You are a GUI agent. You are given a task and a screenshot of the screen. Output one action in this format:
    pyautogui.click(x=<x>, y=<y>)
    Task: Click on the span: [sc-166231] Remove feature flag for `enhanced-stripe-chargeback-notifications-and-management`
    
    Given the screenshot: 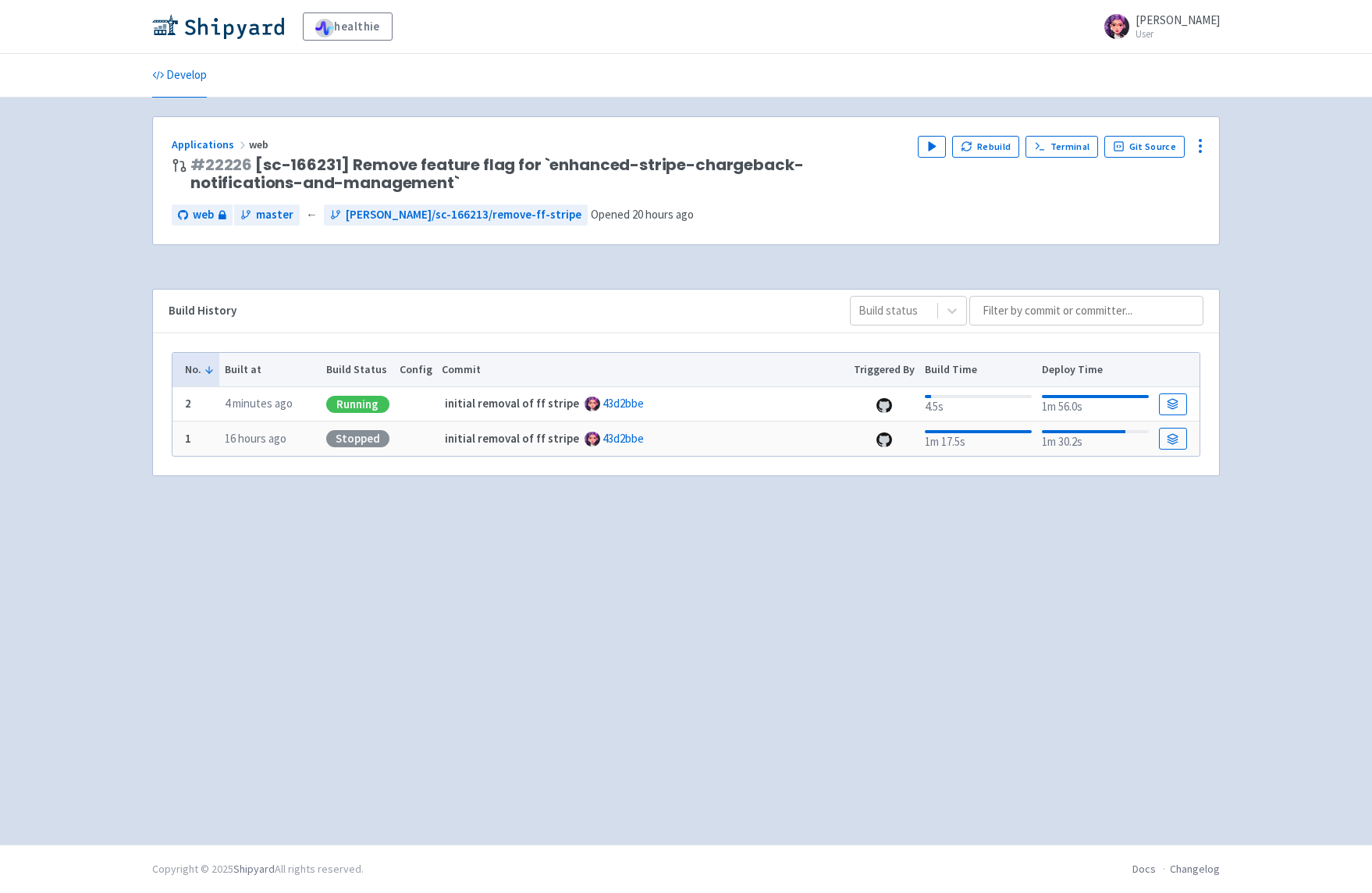 What is the action you would take?
    pyautogui.click(x=548, y=174)
    